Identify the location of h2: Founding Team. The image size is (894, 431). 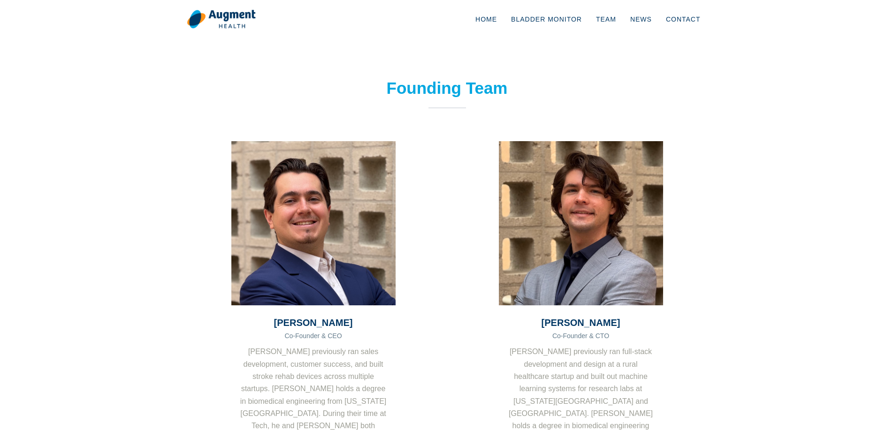
(447, 88).